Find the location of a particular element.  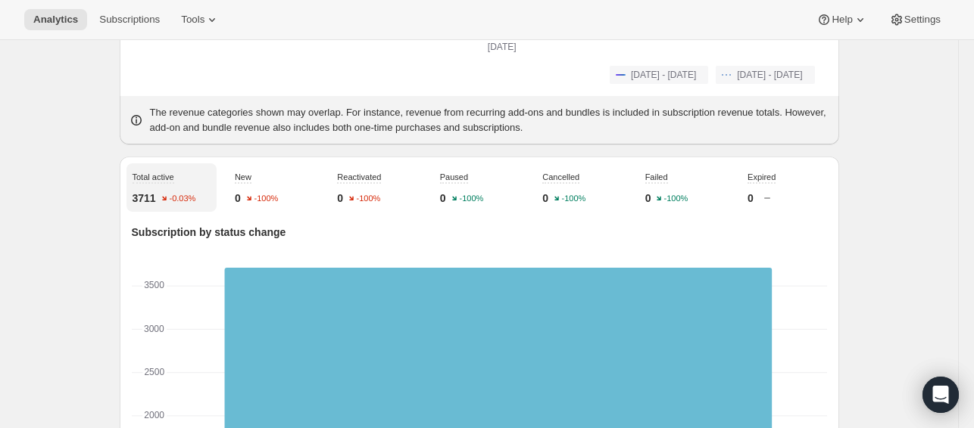

button: Help is located at coordinates (841, 20).